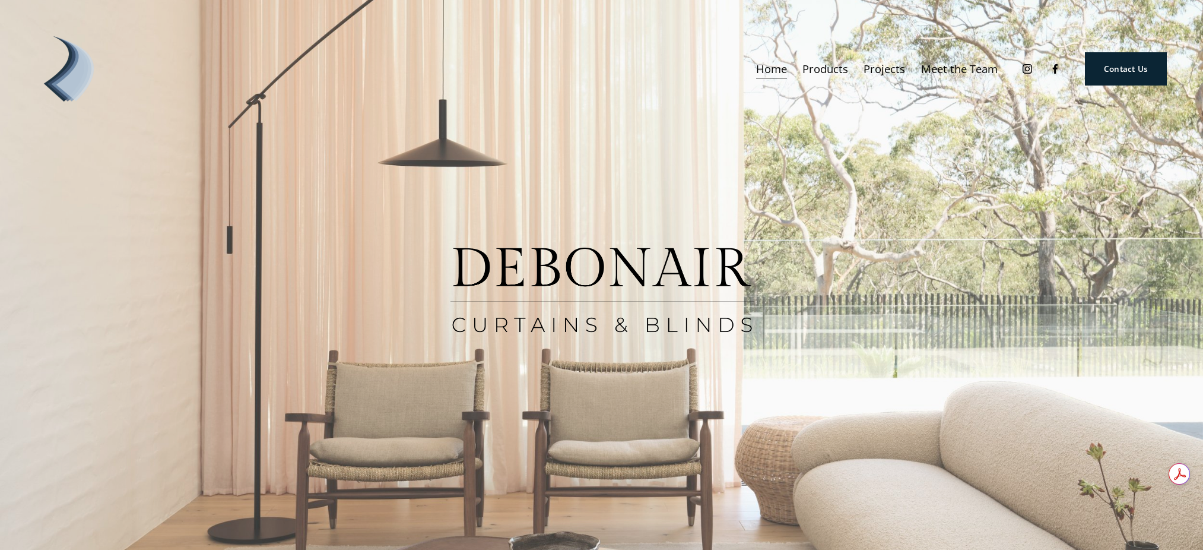 This screenshot has height=550, width=1203. I want to click on a: Meet the Team, so click(959, 68).